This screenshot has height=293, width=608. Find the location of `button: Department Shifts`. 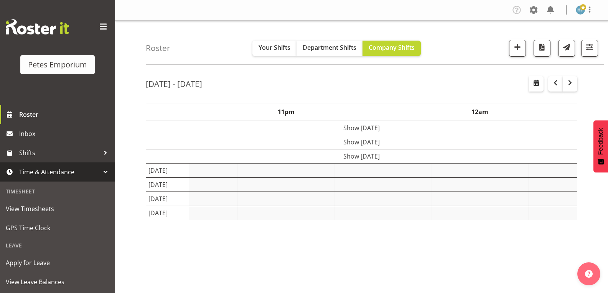

button: Department Shifts is located at coordinates (329, 48).